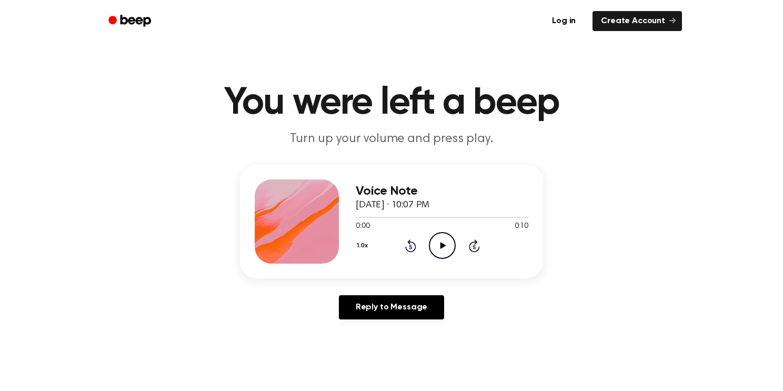 The width and height of the screenshot is (783, 391). What do you see at coordinates (392, 103) in the screenshot?
I see `h1: You were left a beep` at bounding box center [392, 103].